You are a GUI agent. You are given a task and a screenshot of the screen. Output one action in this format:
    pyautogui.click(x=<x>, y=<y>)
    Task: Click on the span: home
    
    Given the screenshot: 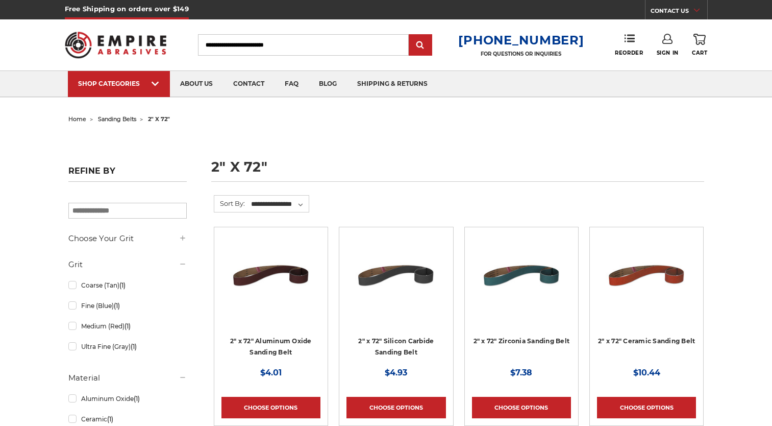 What is the action you would take?
    pyautogui.click(x=77, y=119)
    